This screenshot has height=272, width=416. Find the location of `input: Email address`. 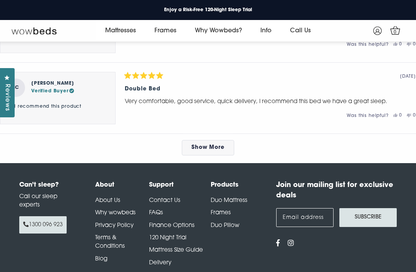

input: Email address is located at coordinates (305, 218).